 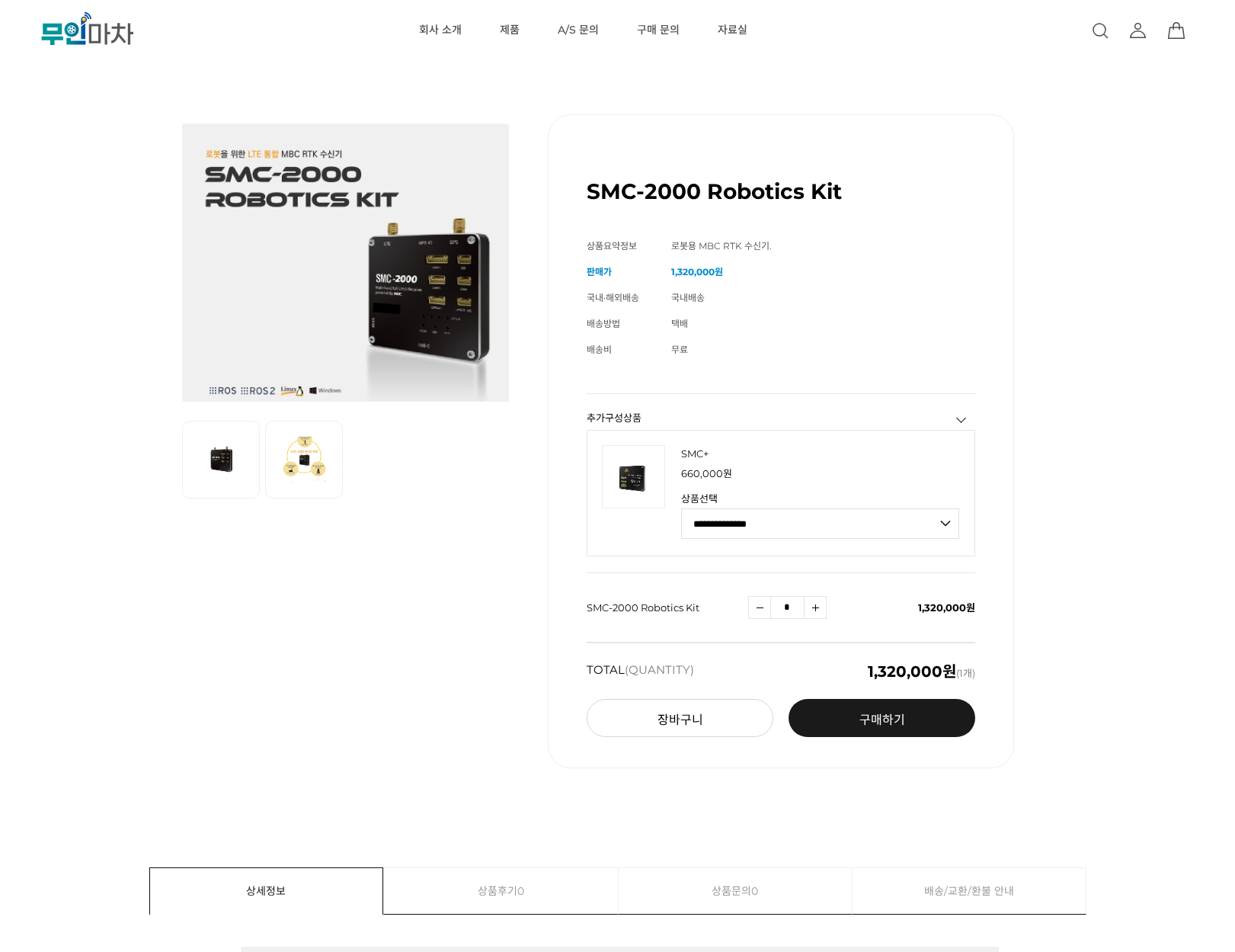 I want to click on p: 판매가, so click(x=820, y=473).